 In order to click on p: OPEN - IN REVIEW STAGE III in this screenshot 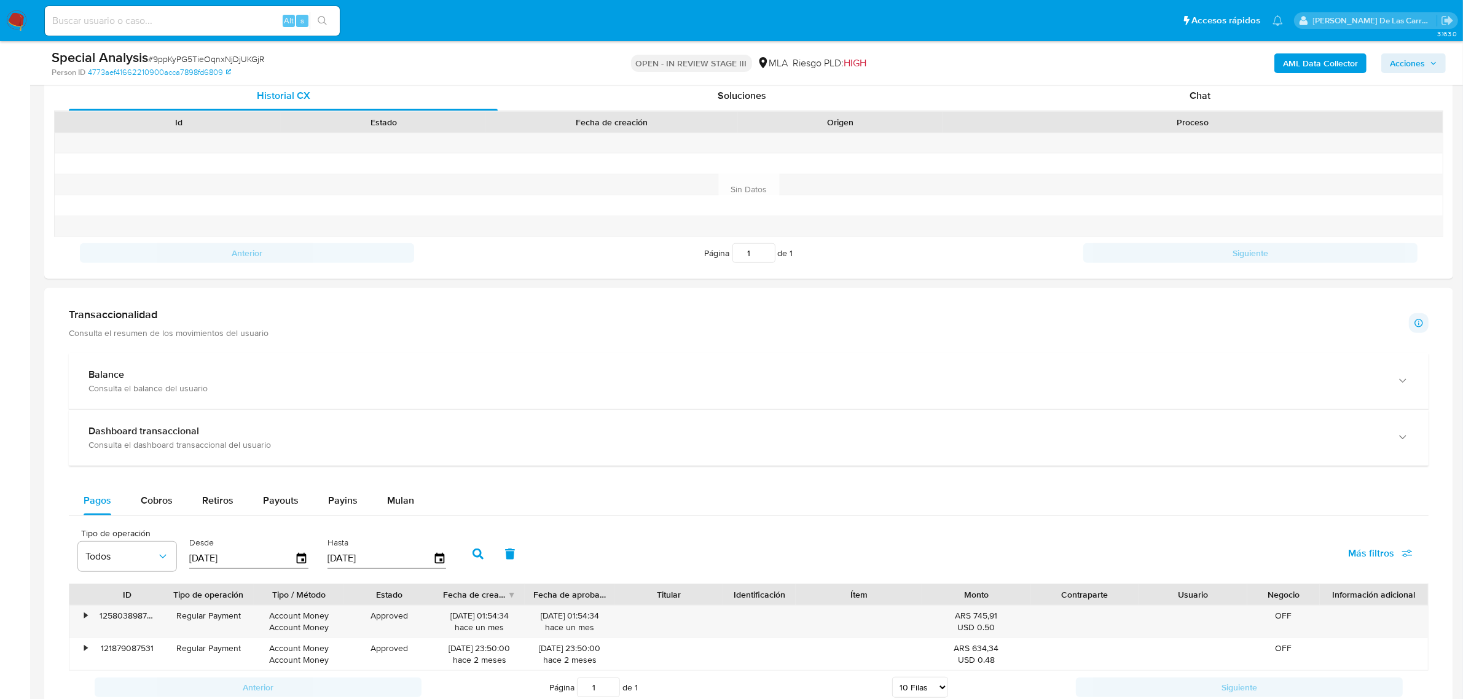, I will do `click(691, 63)`.